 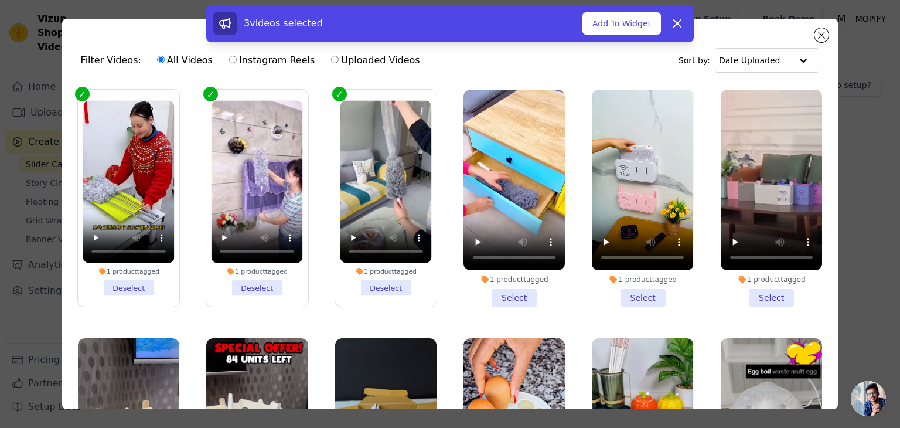 I want to click on label: Uploaded Videos, so click(x=375, y=60).